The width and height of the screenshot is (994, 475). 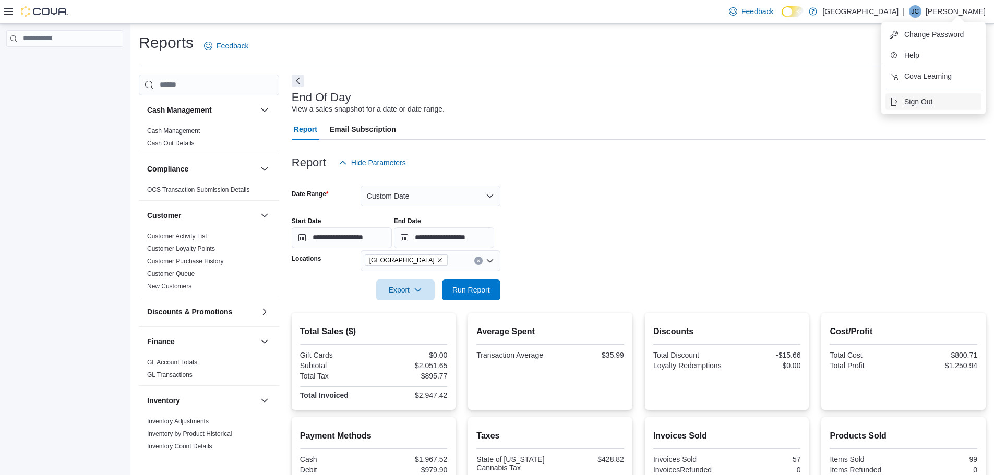 What do you see at coordinates (471, 290) in the screenshot?
I see `button: Run Report` at bounding box center [471, 290].